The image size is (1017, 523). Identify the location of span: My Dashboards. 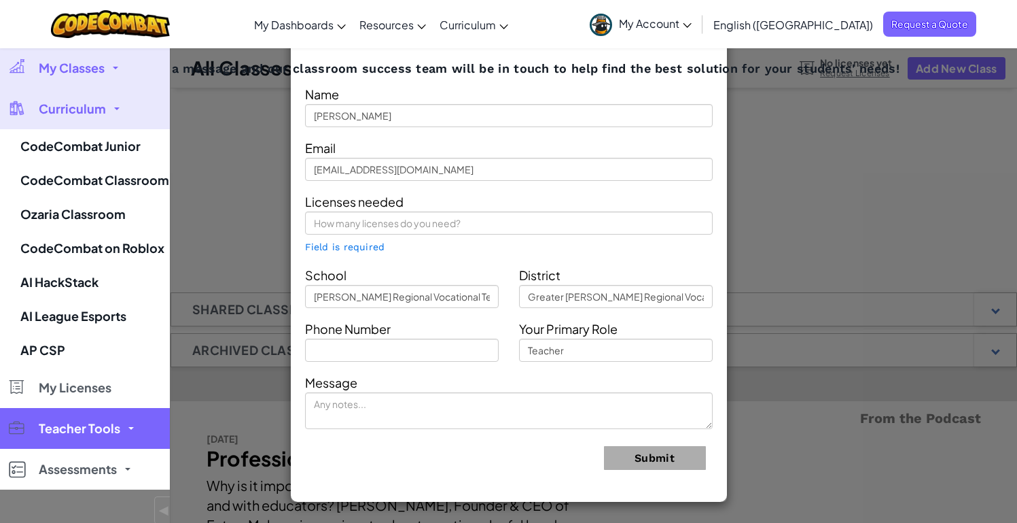
(294, 24).